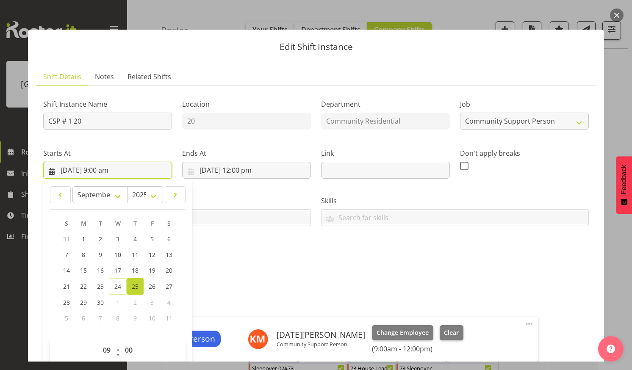 The image size is (632, 370). I want to click on span: Feedback, so click(624, 180).